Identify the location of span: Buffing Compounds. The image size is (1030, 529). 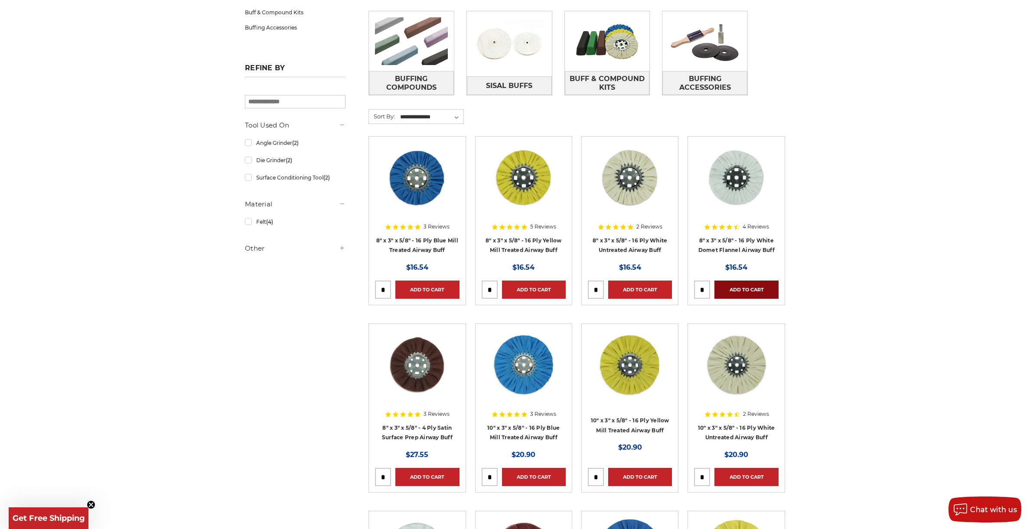
(411, 83).